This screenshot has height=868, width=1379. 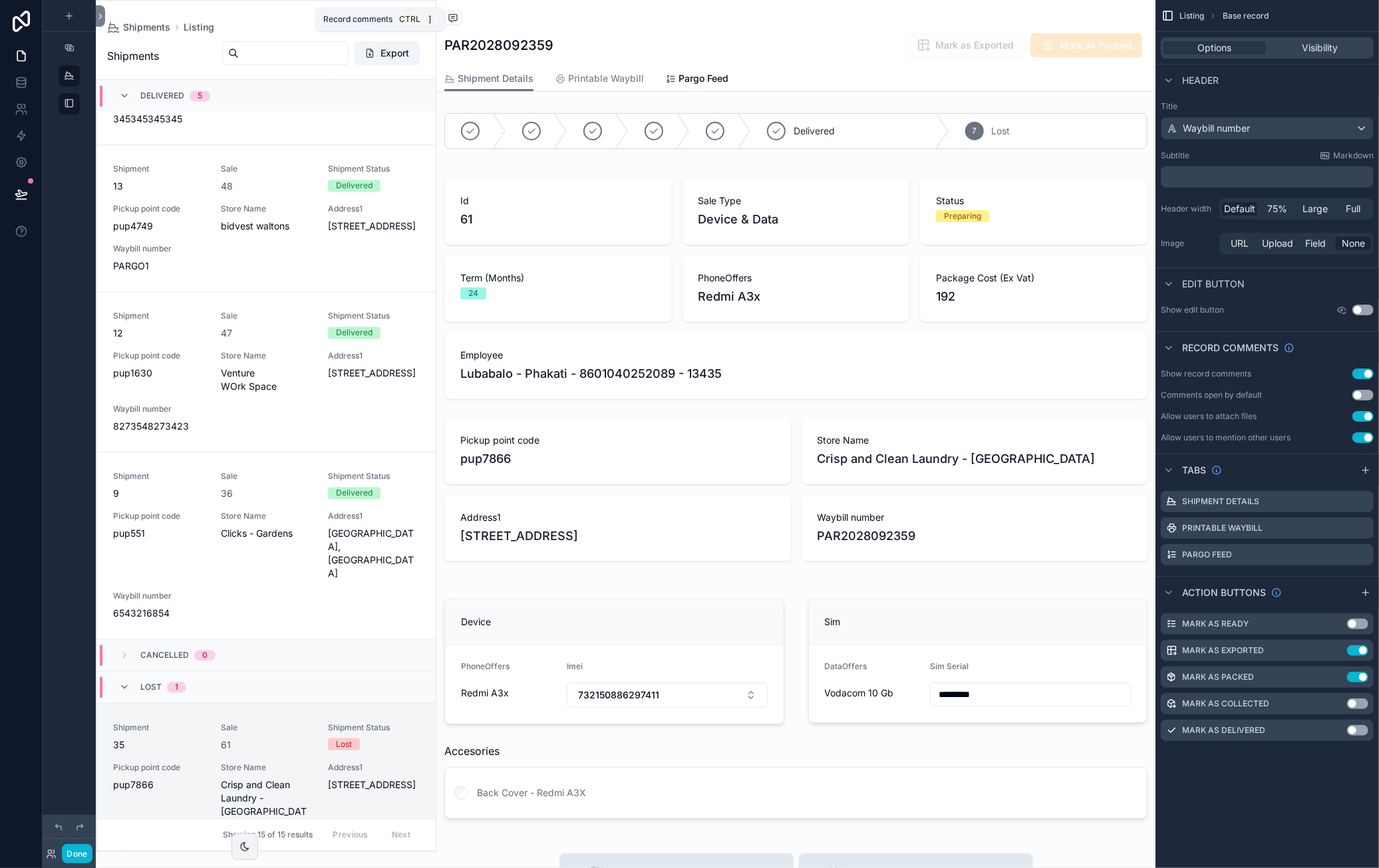 What do you see at coordinates (1245, 16) in the screenshot?
I see `span: Base record` at bounding box center [1245, 16].